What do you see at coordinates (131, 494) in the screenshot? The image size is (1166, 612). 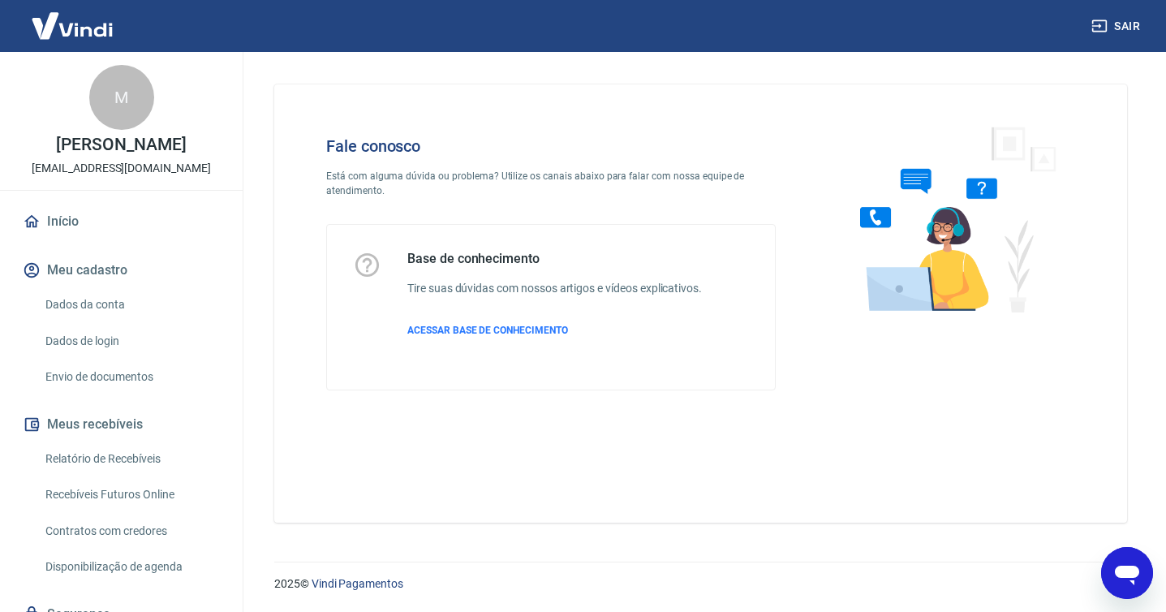 I see `a: Recebíveis Futuros Online` at bounding box center [131, 494].